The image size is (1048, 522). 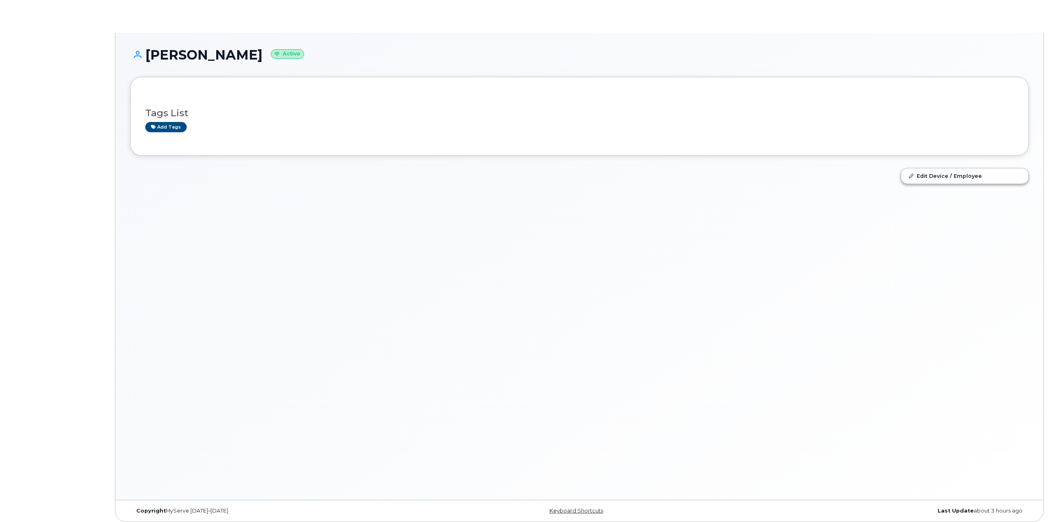 I want to click on a: Add tags, so click(x=166, y=127).